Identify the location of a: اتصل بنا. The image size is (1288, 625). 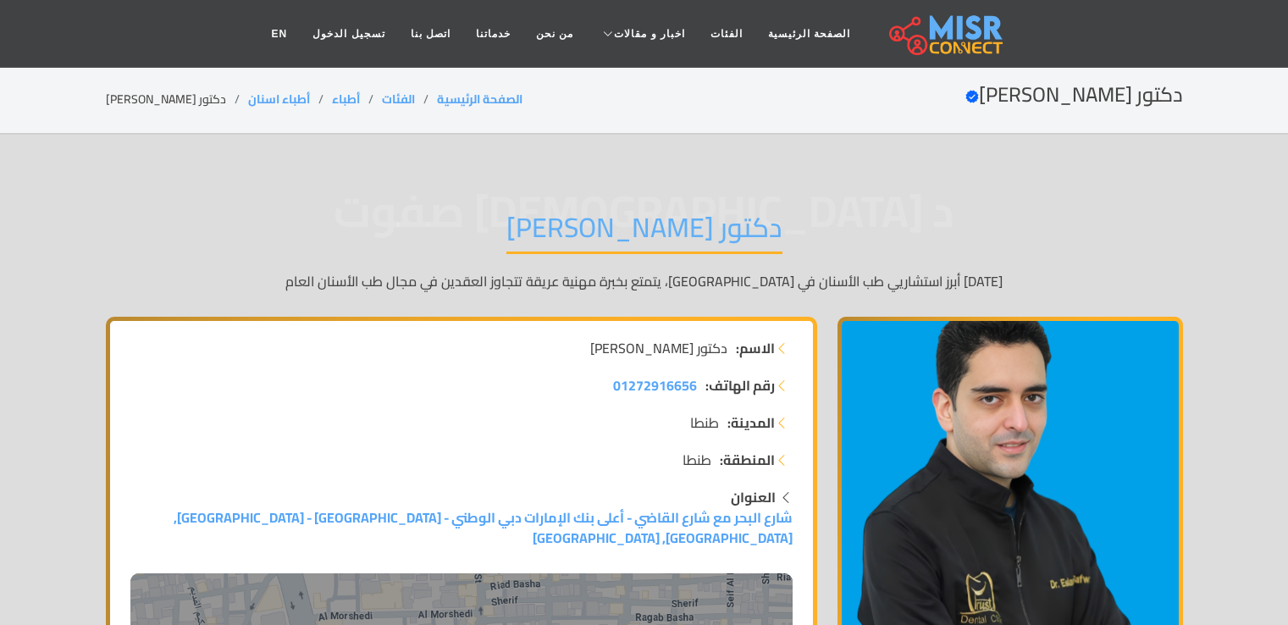
(430, 34).